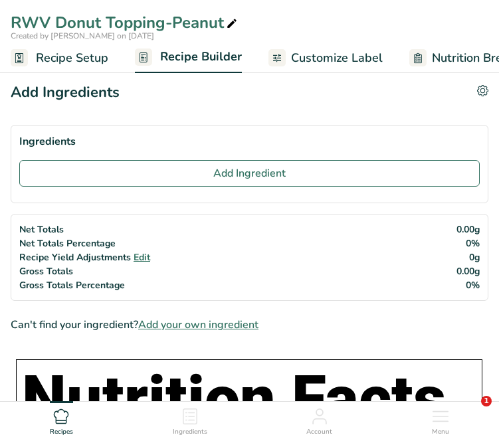  What do you see at coordinates (190, 432) in the screenshot?
I see `span: Ingredients` at bounding box center [190, 432].